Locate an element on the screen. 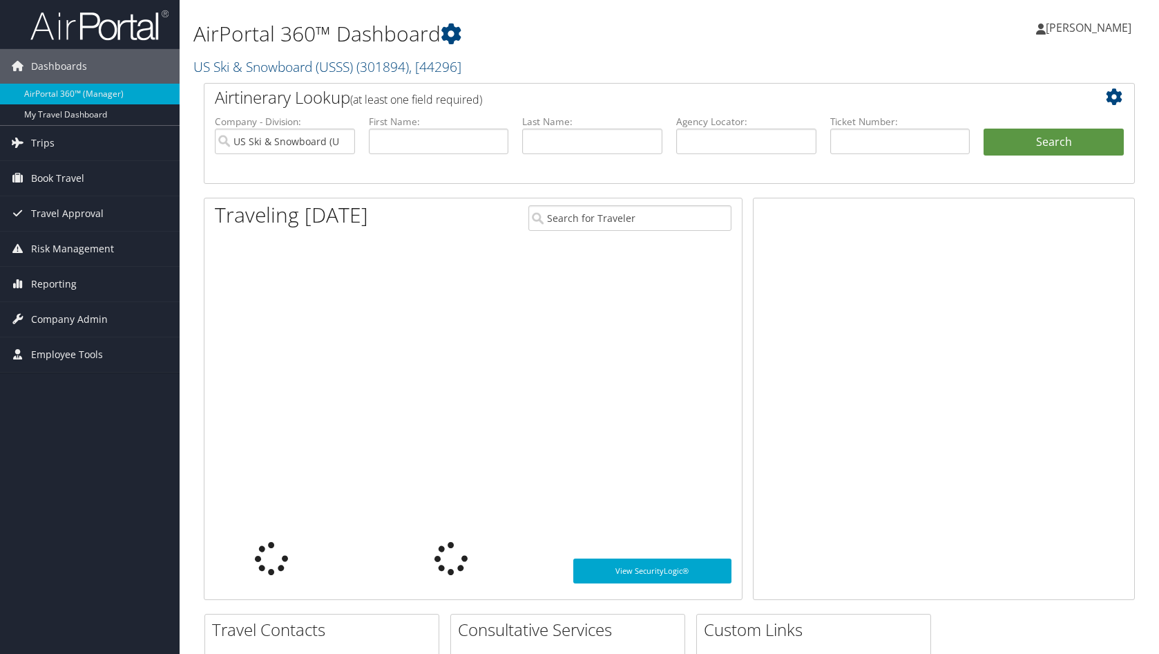  span: Employee Tools is located at coordinates (67, 354).